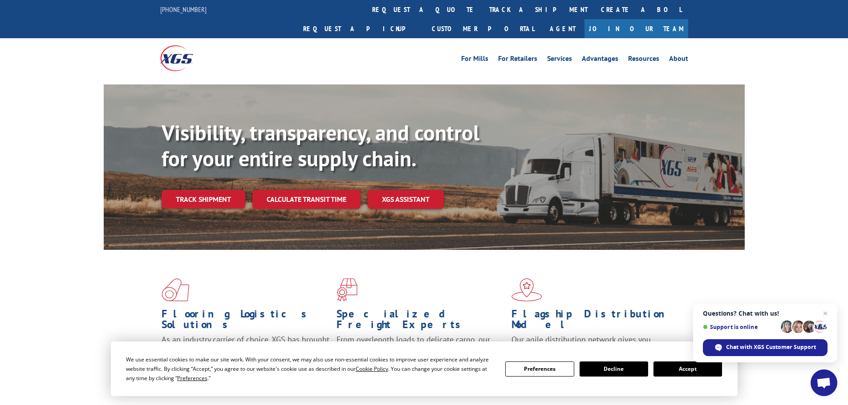 The width and height of the screenshot is (848, 405). I want to click on span: Close chat, so click(825, 314).